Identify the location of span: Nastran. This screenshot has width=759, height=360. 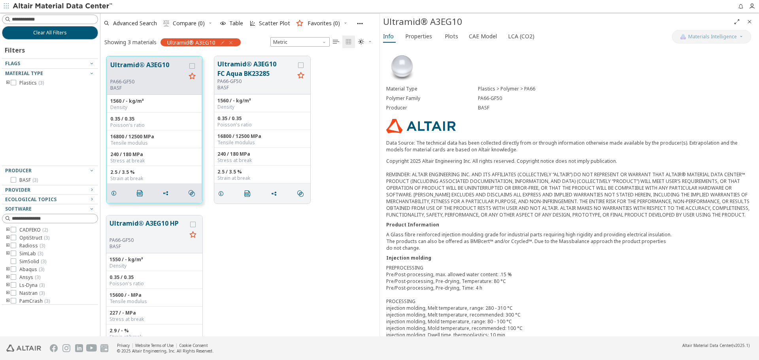
(32, 293).